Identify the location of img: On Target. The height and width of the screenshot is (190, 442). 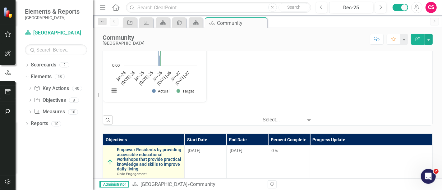
(110, 162).